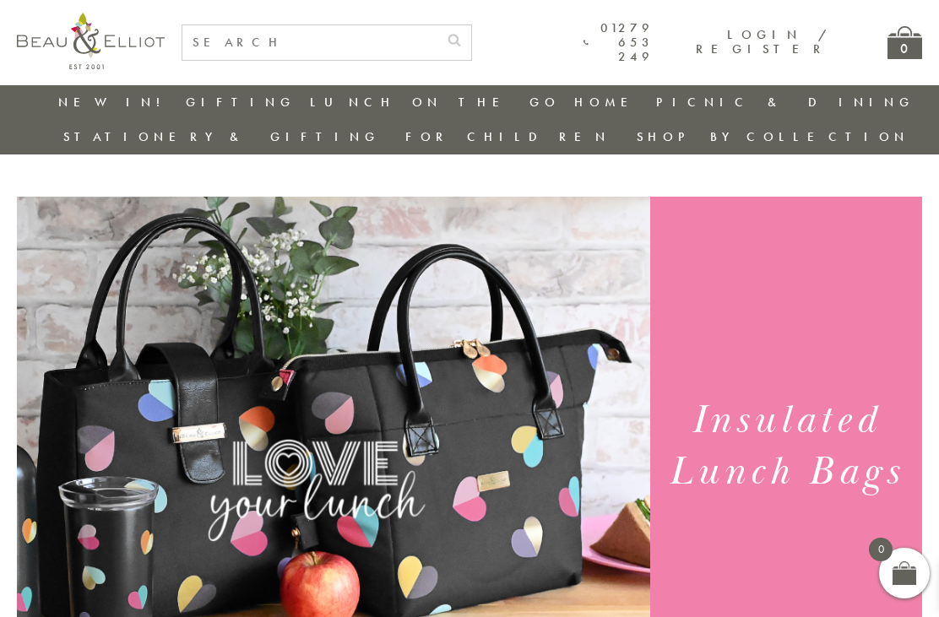  What do you see at coordinates (881, 550) in the screenshot?
I see `span: 0` at bounding box center [881, 550].